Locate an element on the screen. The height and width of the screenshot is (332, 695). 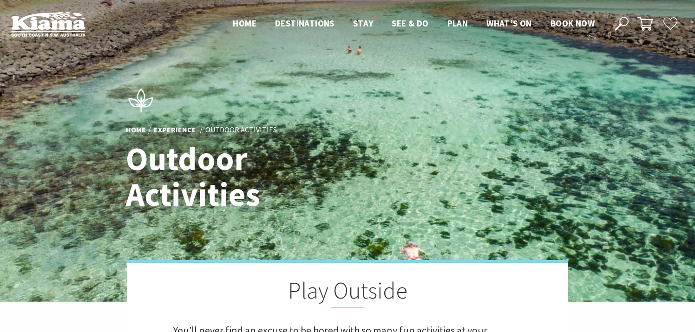
span: Destinations is located at coordinates (305, 23).